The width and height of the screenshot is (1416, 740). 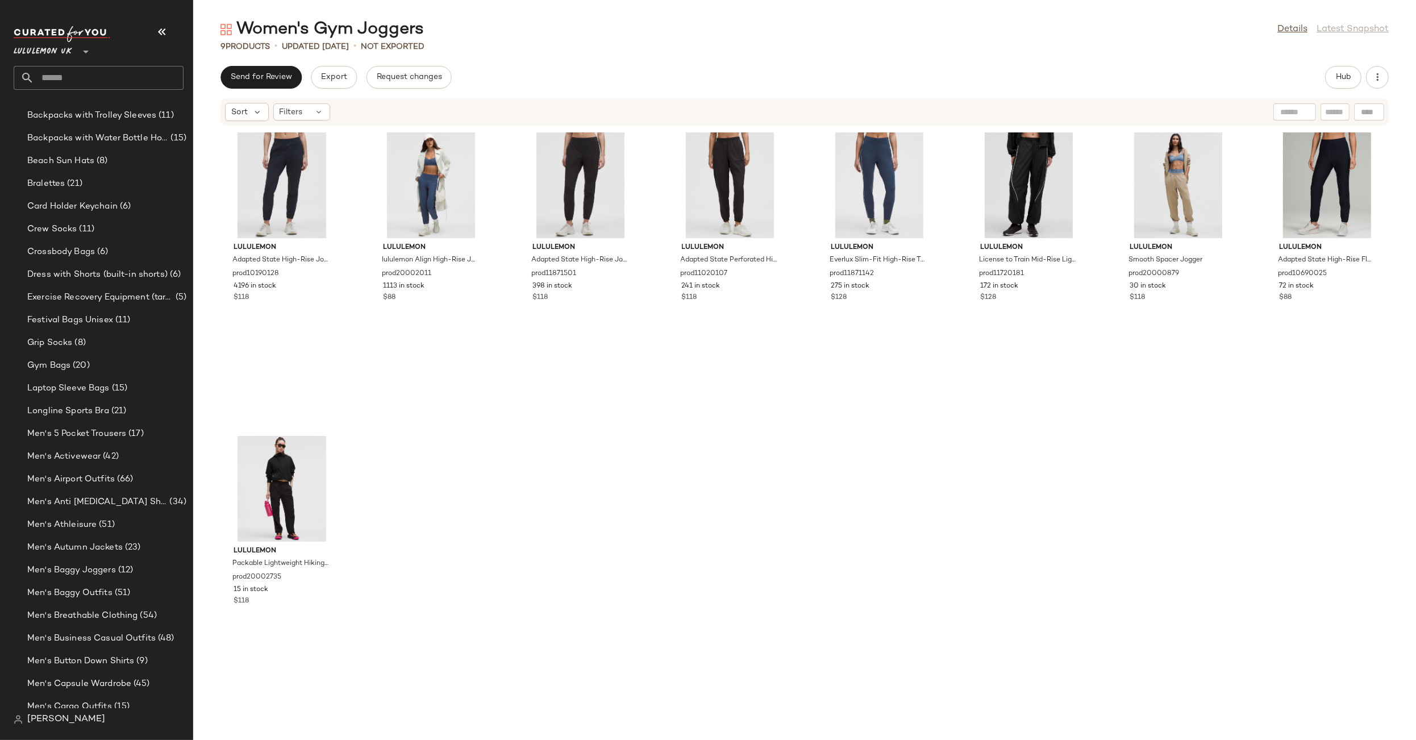 What do you see at coordinates (223, 47) in the screenshot?
I see `span: 9` at bounding box center [223, 47].